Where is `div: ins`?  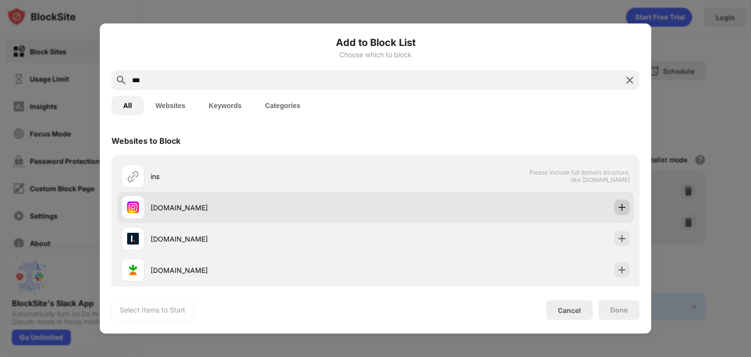
div: ins is located at coordinates (263, 176).